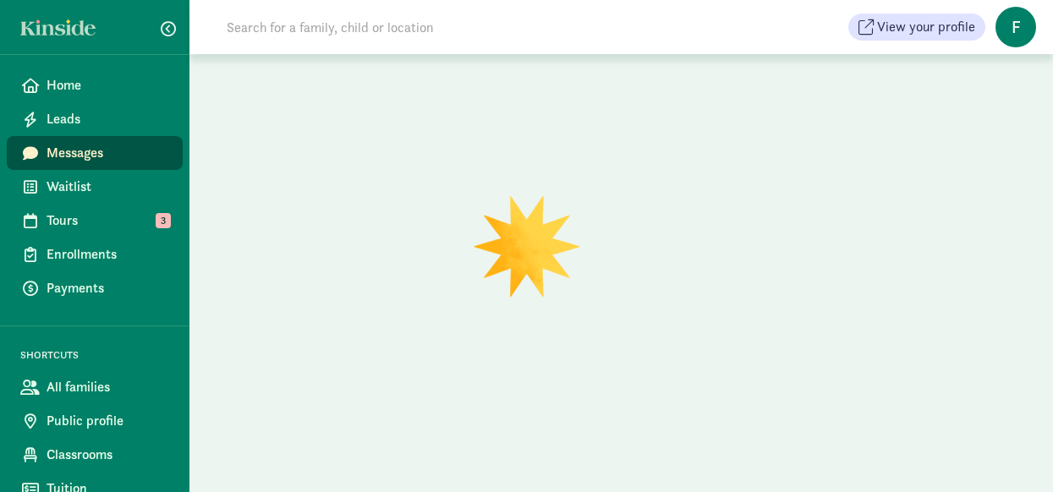 The width and height of the screenshot is (1053, 492). I want to click on span: Home, so click(107, 85).